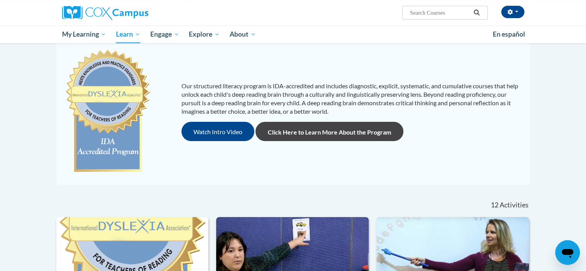 The image size is (586, 271). What do you see at coordinates (218, 131) in the screenshot?
I see `button: Watch Intro Video` at bounding box center [218, 131].